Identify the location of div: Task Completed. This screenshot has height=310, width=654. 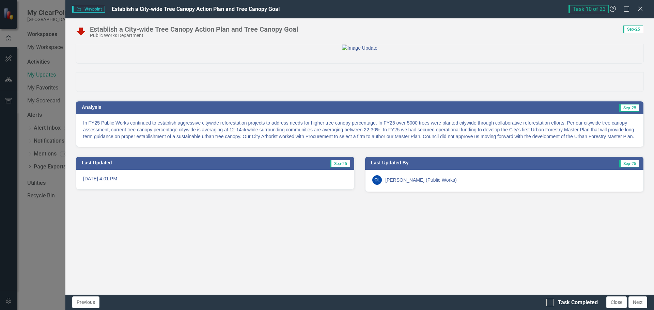
(578, 303).